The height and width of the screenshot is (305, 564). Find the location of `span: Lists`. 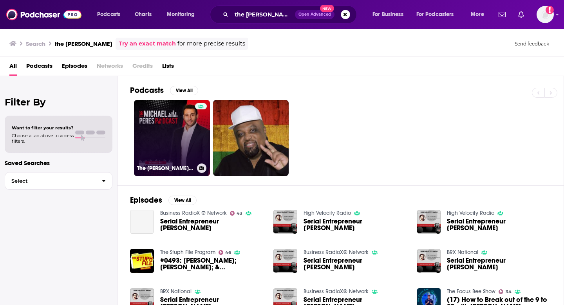

span: Lists is located at coordinates (168, 67).